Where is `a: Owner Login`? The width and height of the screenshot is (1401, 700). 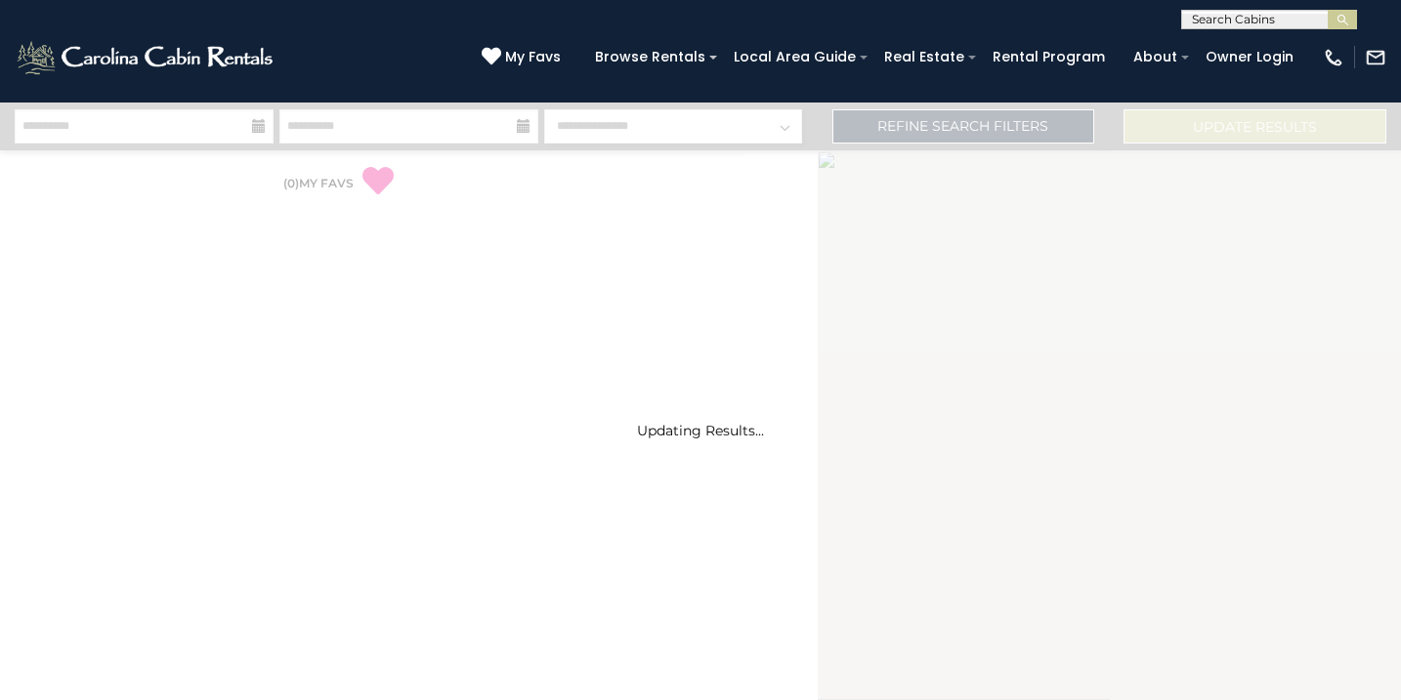
a: Owner Login is located at coordinates (1249, 57).